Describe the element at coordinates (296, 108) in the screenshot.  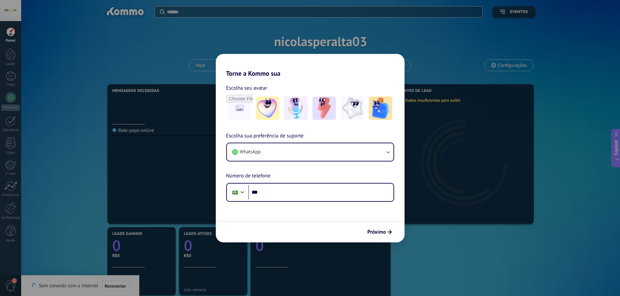
I see `img: -2.jpeg` at that location.